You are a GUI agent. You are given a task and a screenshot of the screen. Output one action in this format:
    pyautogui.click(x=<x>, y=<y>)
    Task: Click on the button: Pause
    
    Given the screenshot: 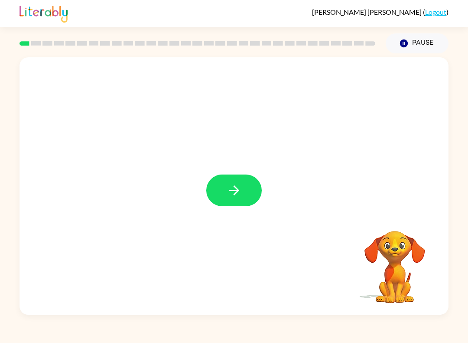 What is the action you would take?
    pyautogui.click(x=417, y=43)
    